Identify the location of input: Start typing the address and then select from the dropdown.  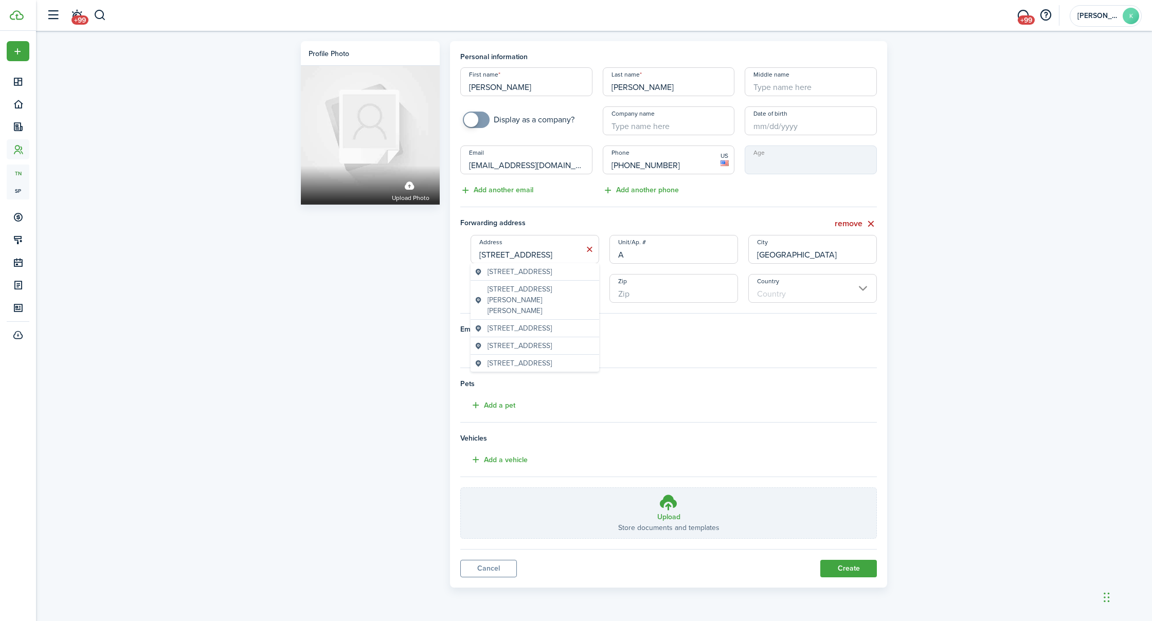
(535, 249).